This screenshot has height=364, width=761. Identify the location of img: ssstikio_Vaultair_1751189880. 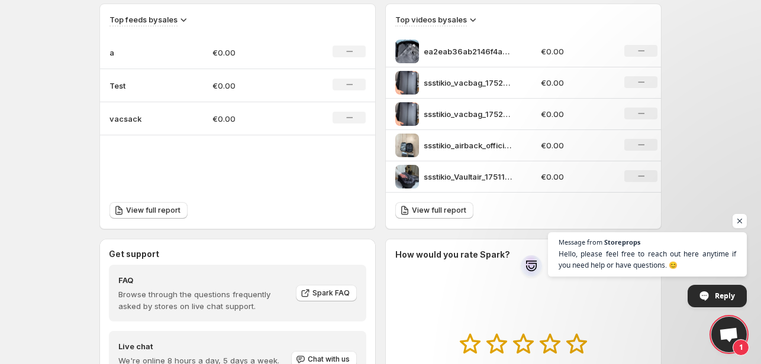
(407, 177).